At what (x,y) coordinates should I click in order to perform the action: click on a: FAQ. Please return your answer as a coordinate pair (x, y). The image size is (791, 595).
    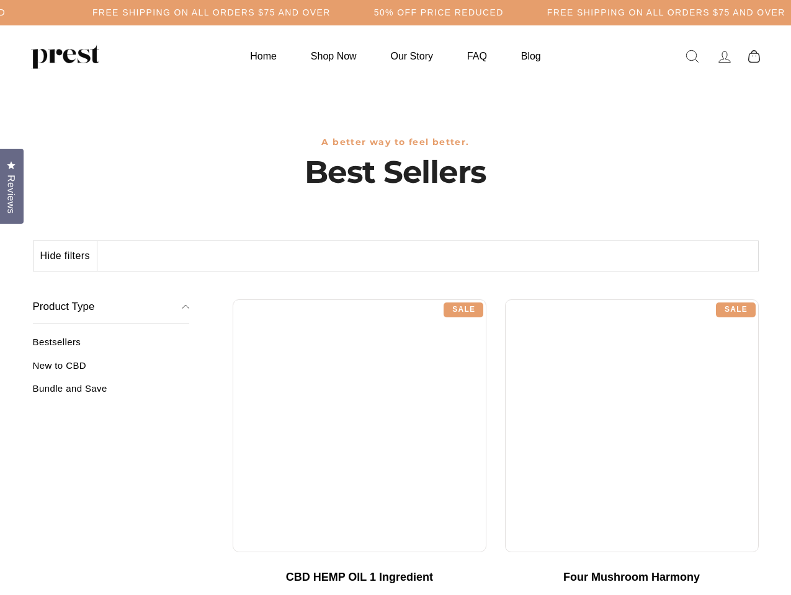
    Looking at the image, I should click on (477, 56).